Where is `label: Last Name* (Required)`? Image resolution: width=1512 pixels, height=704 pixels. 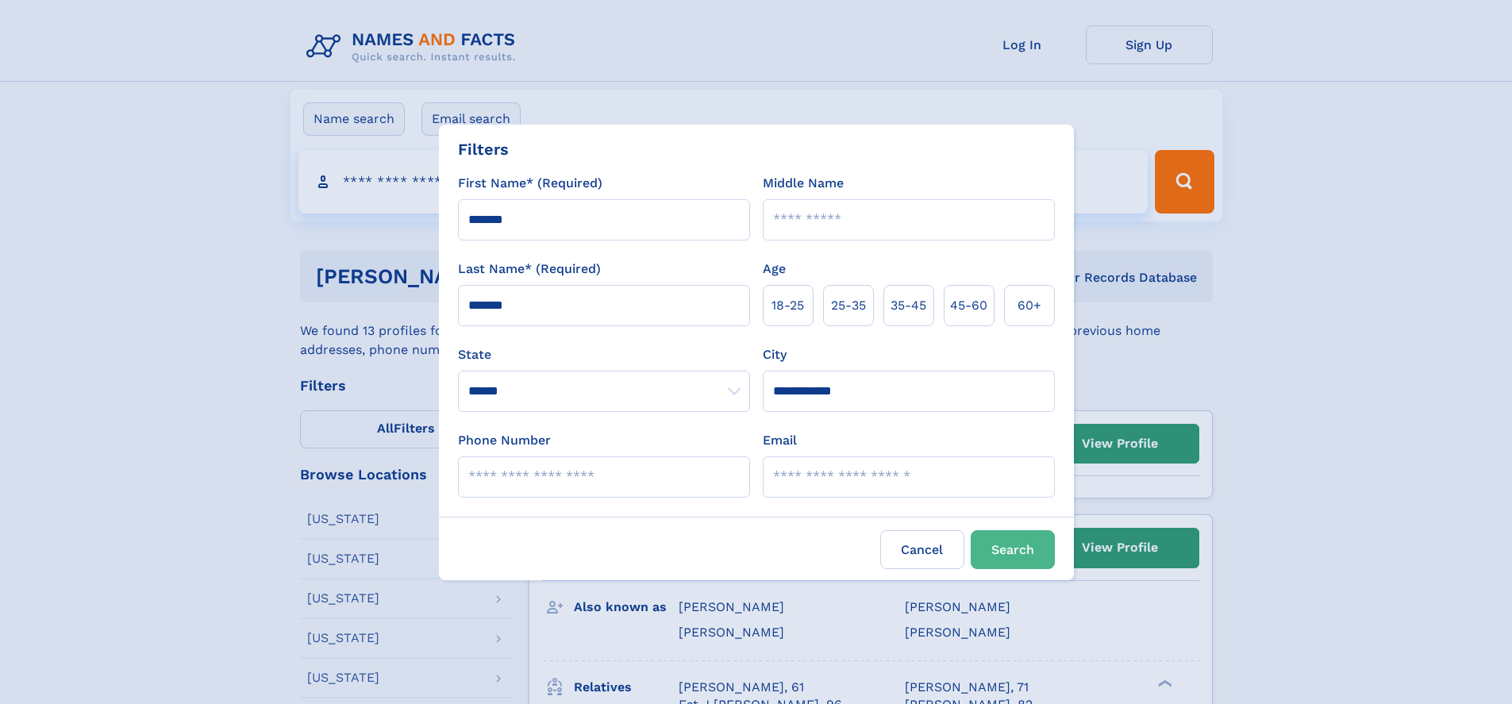 label: Last Name* (Required) is located at coordinates (529, 269).